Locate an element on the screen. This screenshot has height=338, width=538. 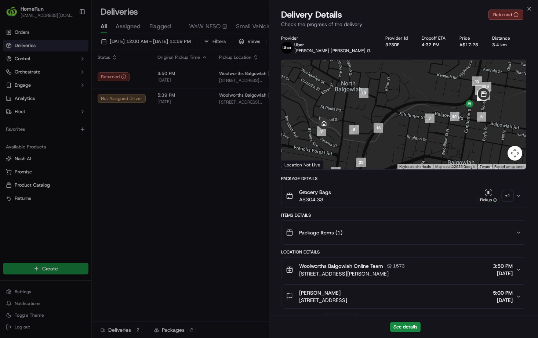
p: Check the progress of the delivery is located at coordinates (404, 24).